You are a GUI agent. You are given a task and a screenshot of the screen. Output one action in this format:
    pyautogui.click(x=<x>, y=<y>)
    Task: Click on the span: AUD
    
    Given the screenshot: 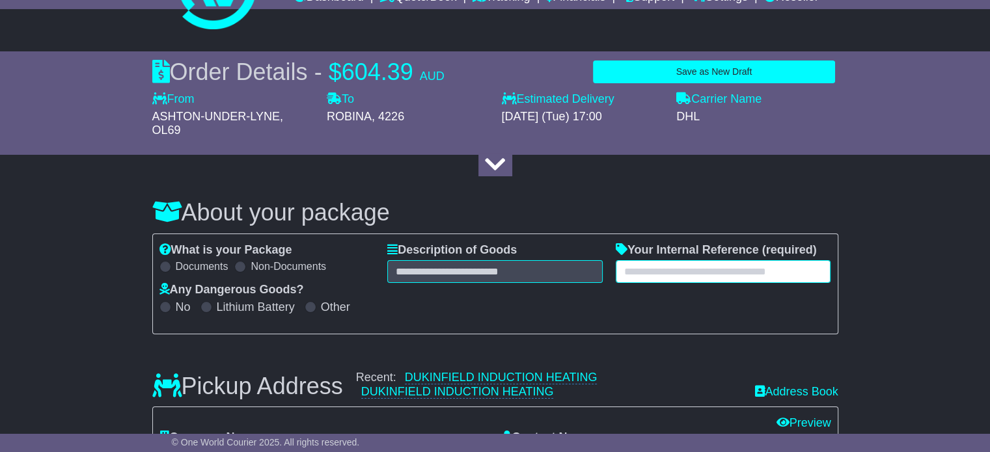 What is the action you would take?
    pyautogui.click(x=432, y=76)
    